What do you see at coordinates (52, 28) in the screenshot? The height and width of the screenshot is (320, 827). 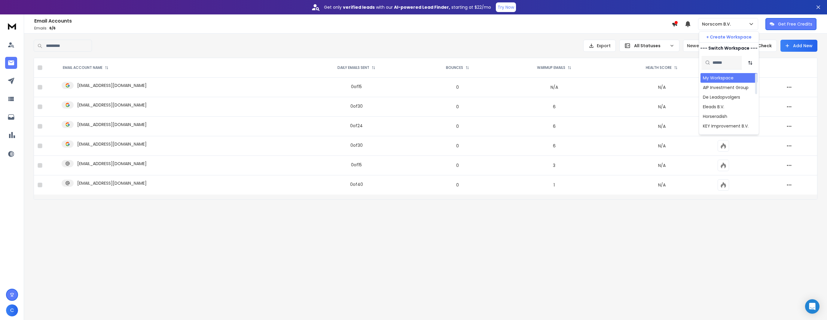 I see `span: 6 / 6` at bounding box center [52, 28].